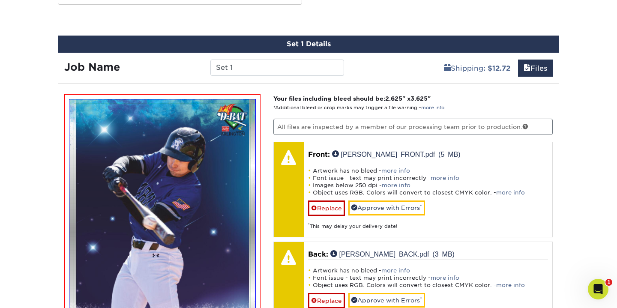 The image size is (617, 308). Describe the element at coordinates (318, 254) in the screenshot. I see `span: Back:` at that location.